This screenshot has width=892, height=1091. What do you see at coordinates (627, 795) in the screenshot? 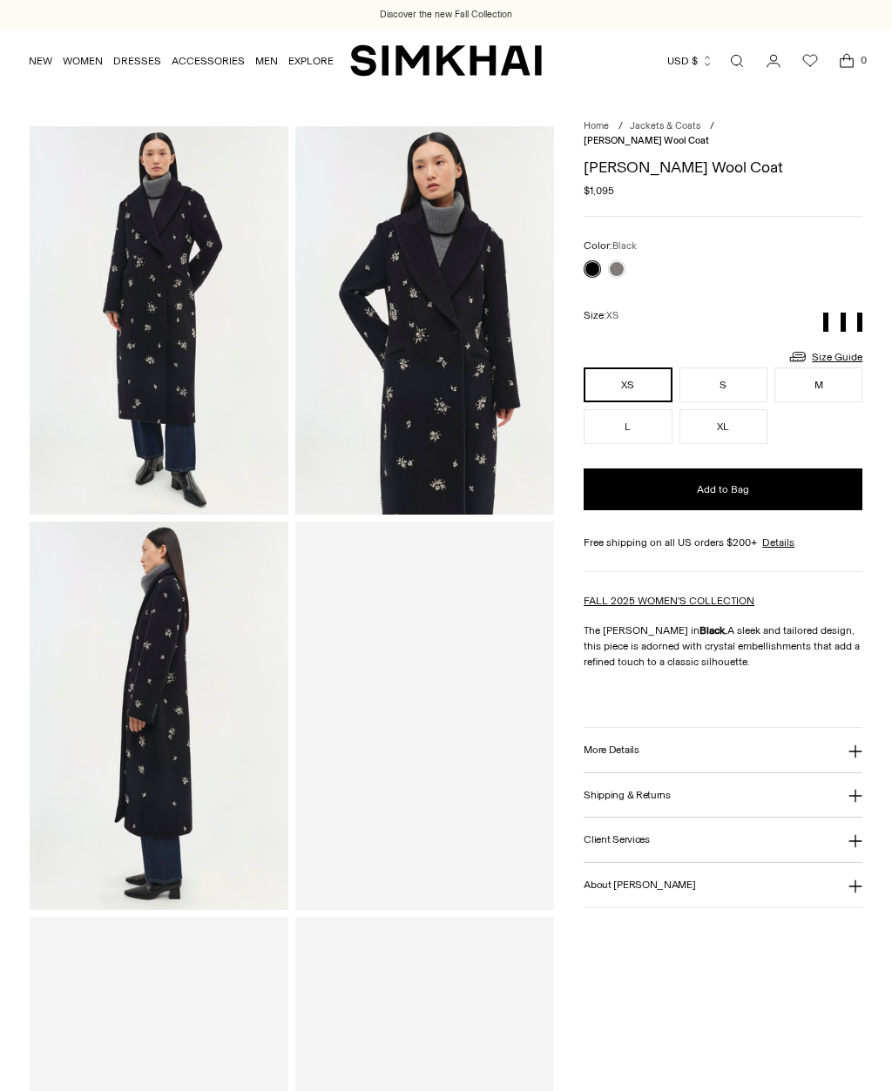
I see `h3: Shipping & Returns` at bounding box center [627, 795].